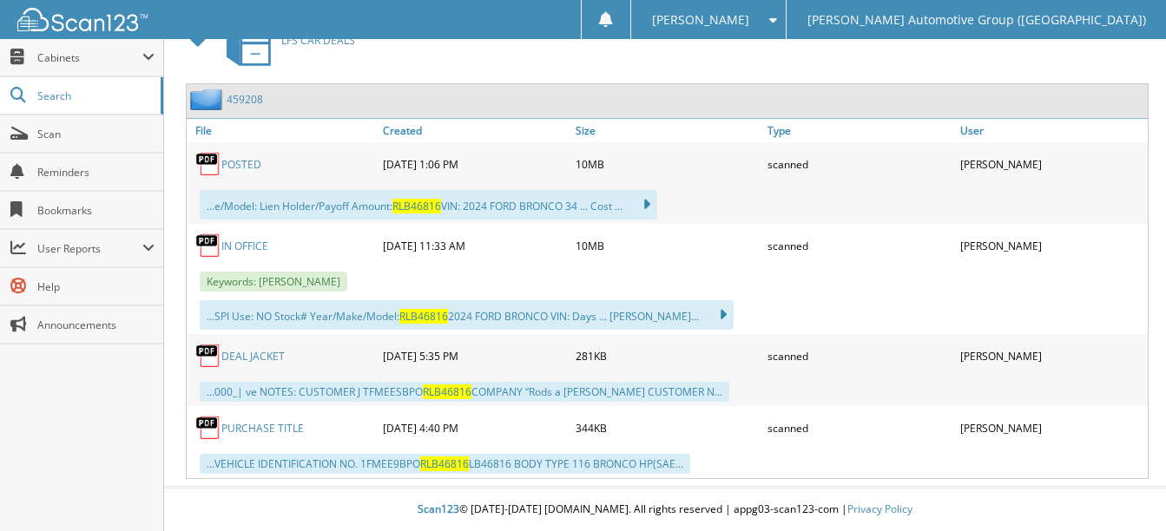 Image resolution: width=1166 pixels, height=531 pixels. What do you see at coordinates (667, 428) in the screenshot?
I see `div: 344KB` at bounding box center [667, 428].